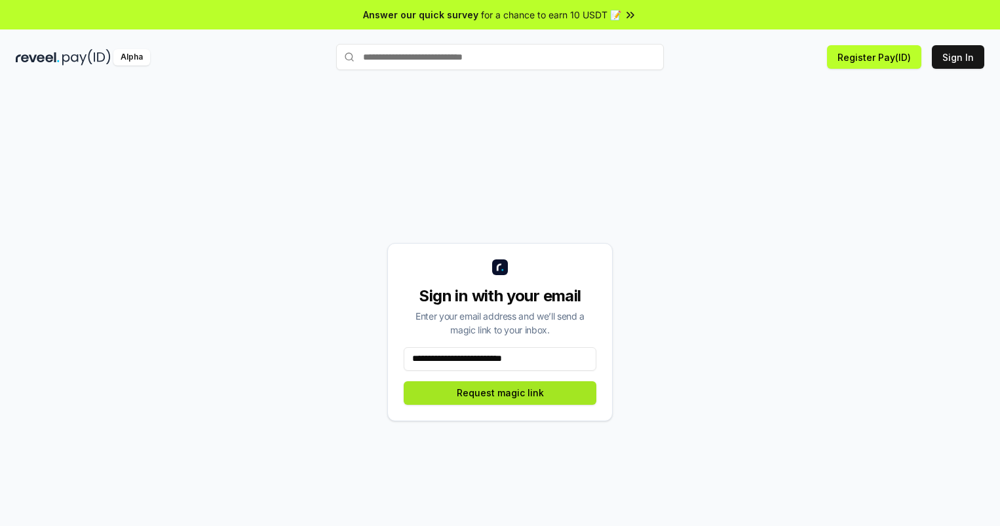  What do you see at coordinates (551, 14) in the screenshot?
I see `span: for a chance to earn 10 USDT 📝` at bounding box center [551, 14].